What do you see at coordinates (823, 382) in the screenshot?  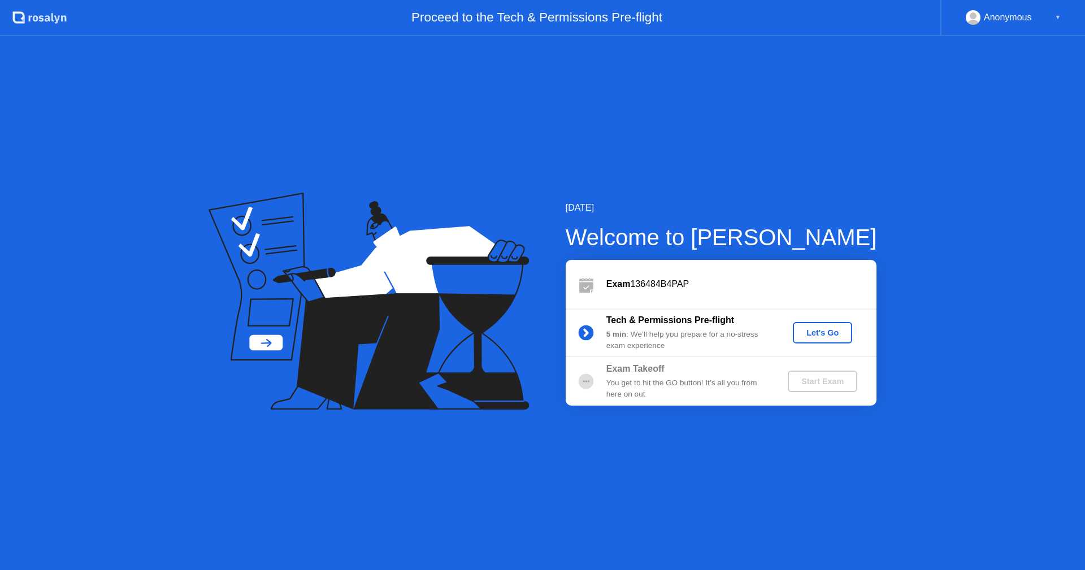 I see `div: Start Exam` at bounding box center [823, 382].